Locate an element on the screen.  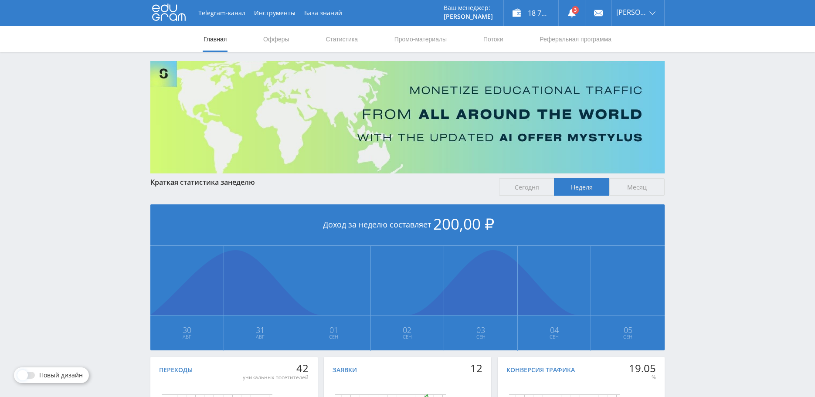
a: Реферальная программа is located at coordinates (575, 39).